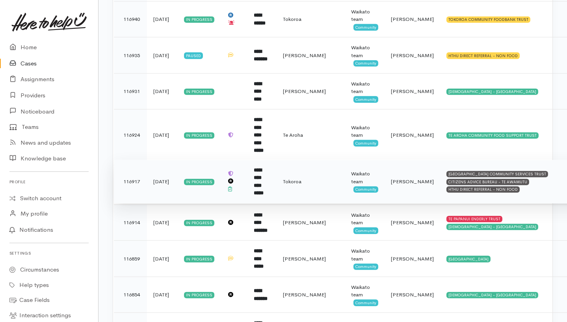 This screenshot has height=322, width=567. What do you see at coordinates (293, 135) in the screenshot?
I see `span: Te Aroha` at bounding box center [293, 135].